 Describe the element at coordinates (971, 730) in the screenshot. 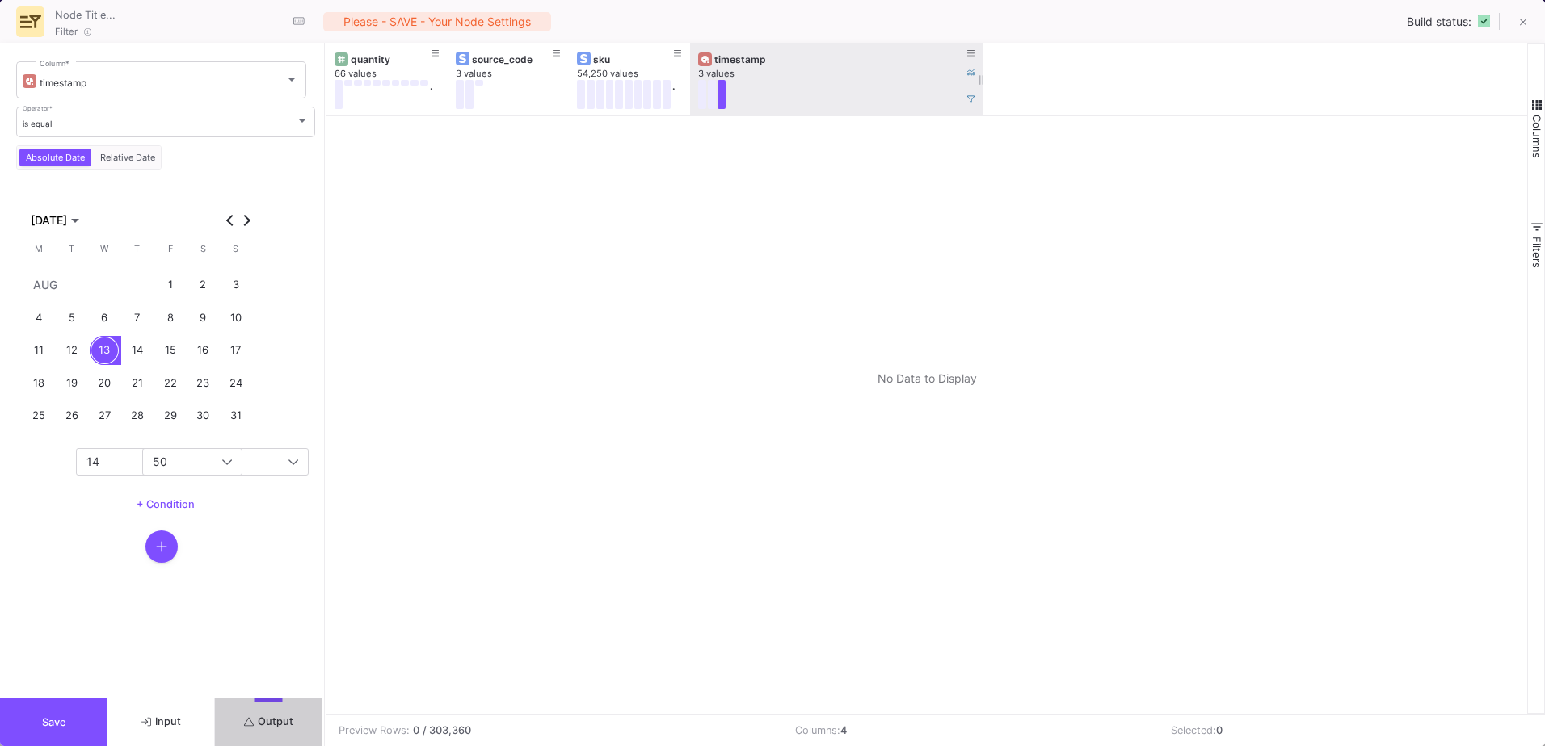

I see `td: Columns:` at that location.